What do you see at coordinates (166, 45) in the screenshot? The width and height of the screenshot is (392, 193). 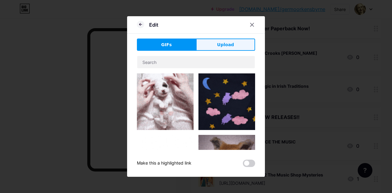 I see `button: GIFs` at bounding box center [166, 45].